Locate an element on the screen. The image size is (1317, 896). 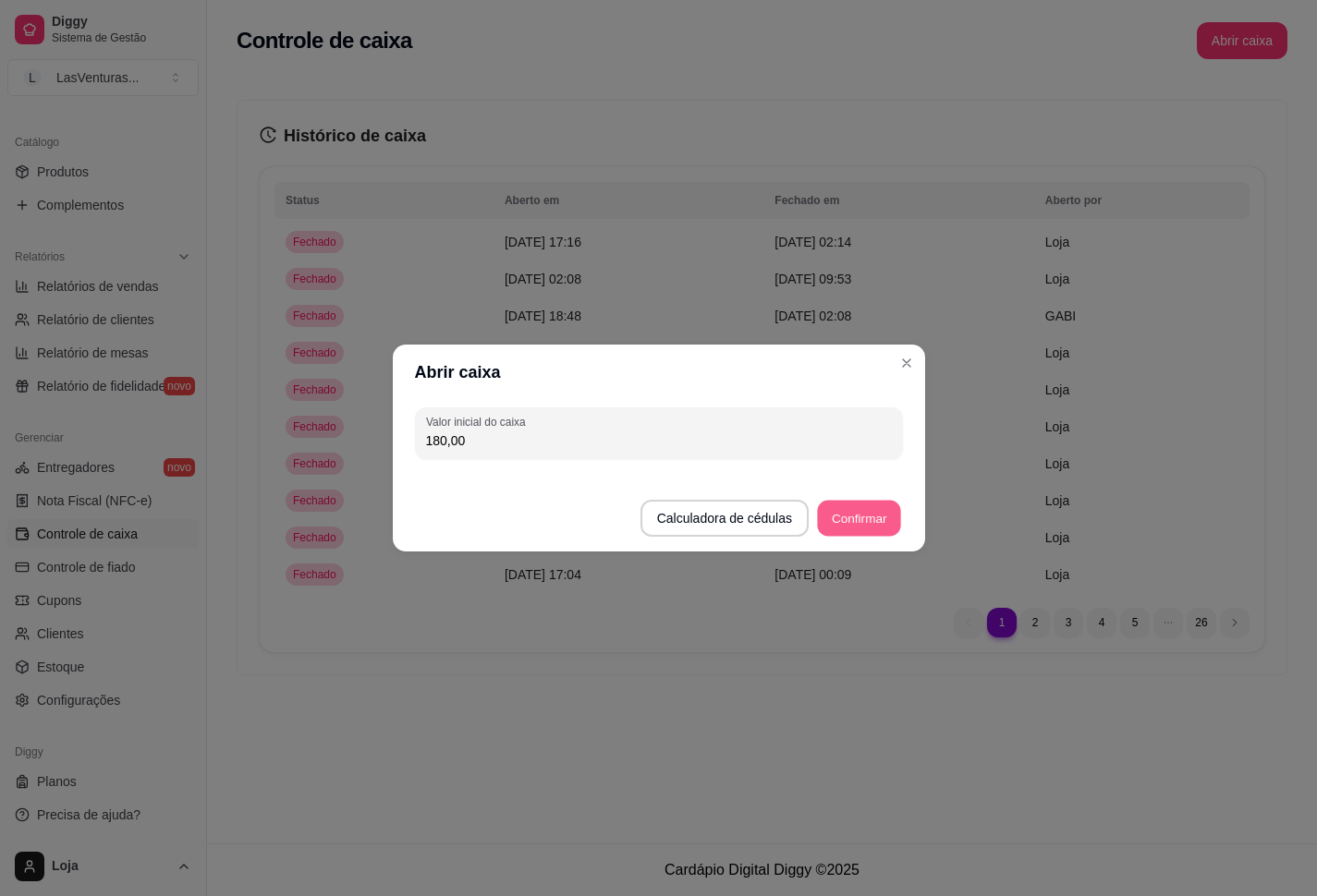
button: Calculadora de cédulas is located at coordinates (724, 518).